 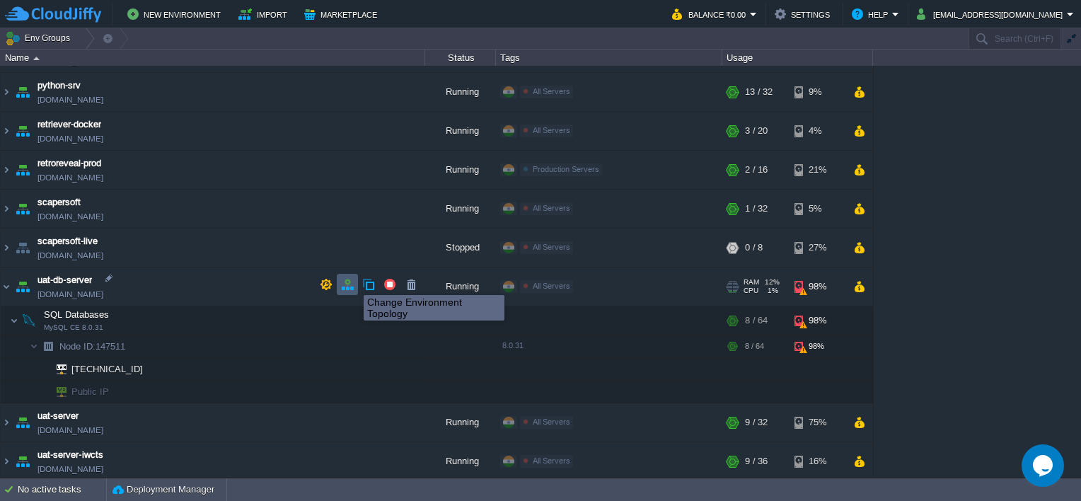 What do you see at coordinates (67, 241) in the screenshot?
I see `span: scapersoft-live` at bounding box center [67, 241].